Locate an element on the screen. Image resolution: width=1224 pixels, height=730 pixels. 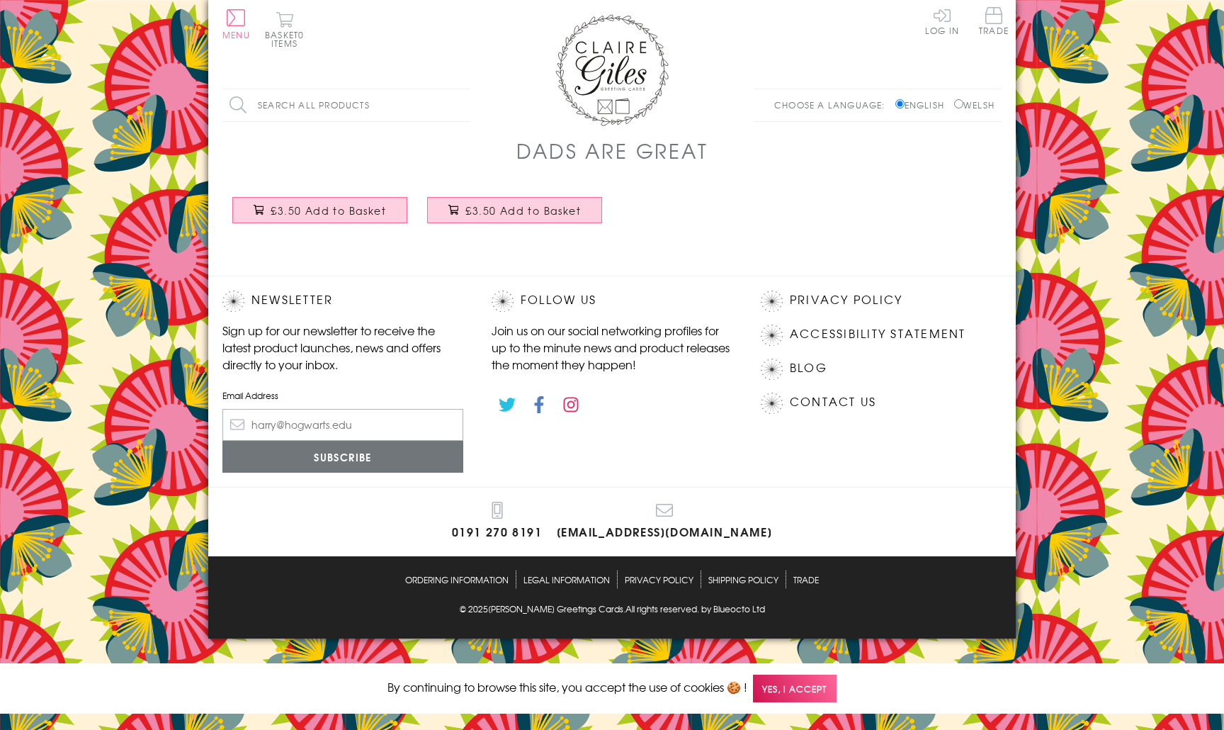
input: Welsh is located at coordinates (959, 103).